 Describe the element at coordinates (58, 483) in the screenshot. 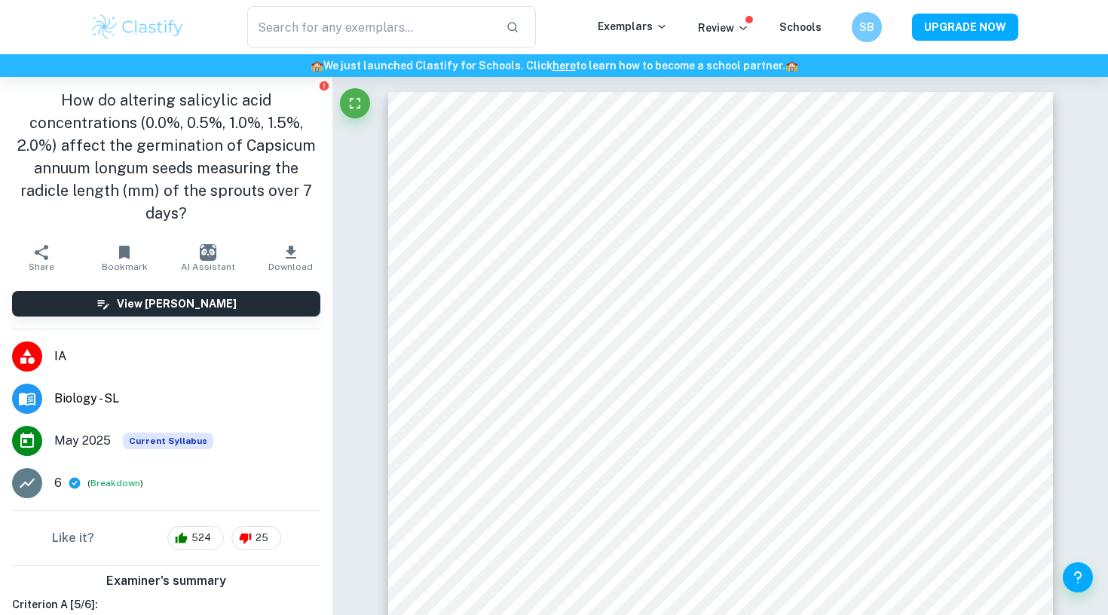

I see `p: 6` at that location.